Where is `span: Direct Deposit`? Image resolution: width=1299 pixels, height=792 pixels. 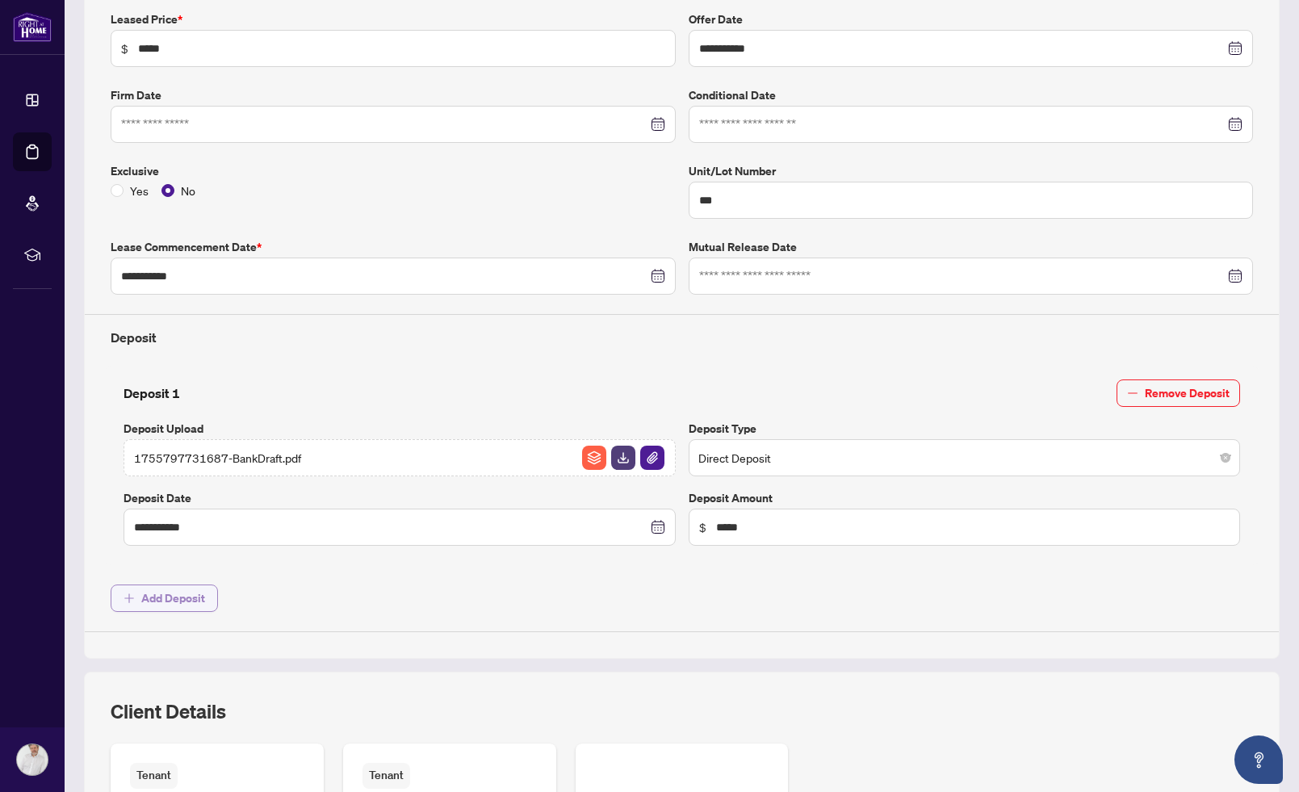
span: Direct Deposit is located at coordinates (965, 458).